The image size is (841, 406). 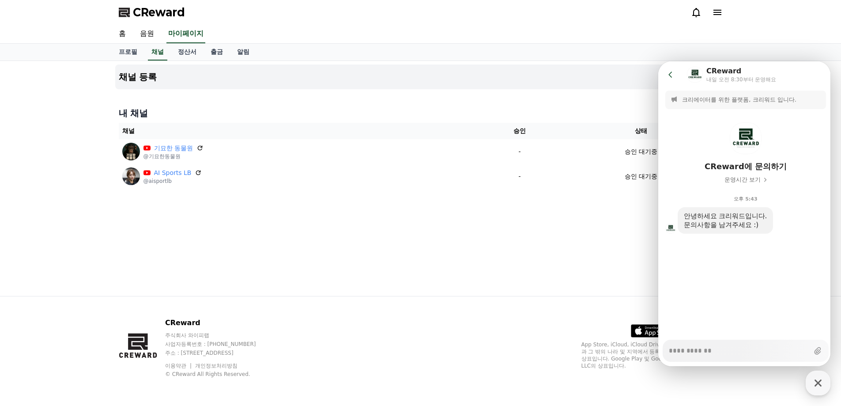 I want to click on div: 안녕하세요 크리워드입니다., so click(x=67, y=154).